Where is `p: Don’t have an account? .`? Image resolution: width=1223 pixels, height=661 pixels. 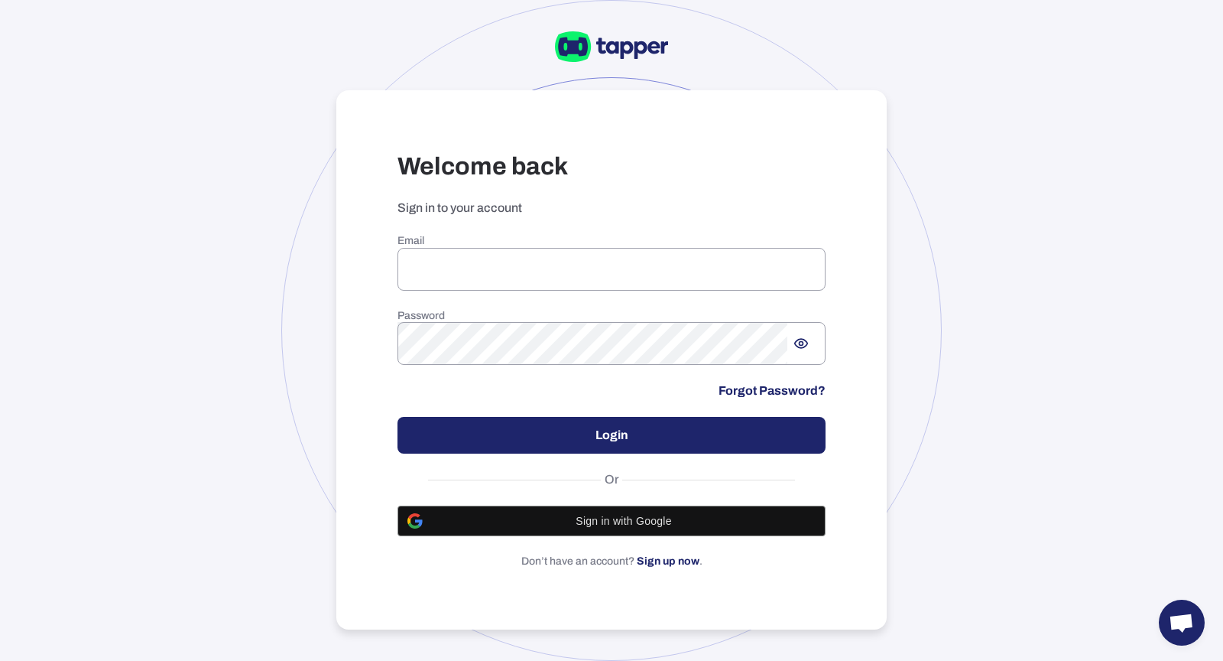
p: Don’t have an account? . is located at coordinates (612, 561).